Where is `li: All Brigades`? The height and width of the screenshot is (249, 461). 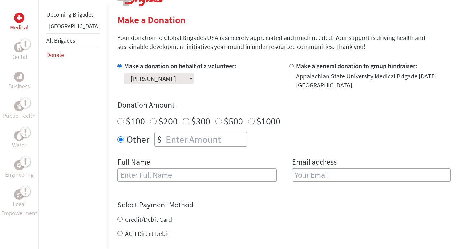 li: All Brigades is located at coordinates (73, 41).